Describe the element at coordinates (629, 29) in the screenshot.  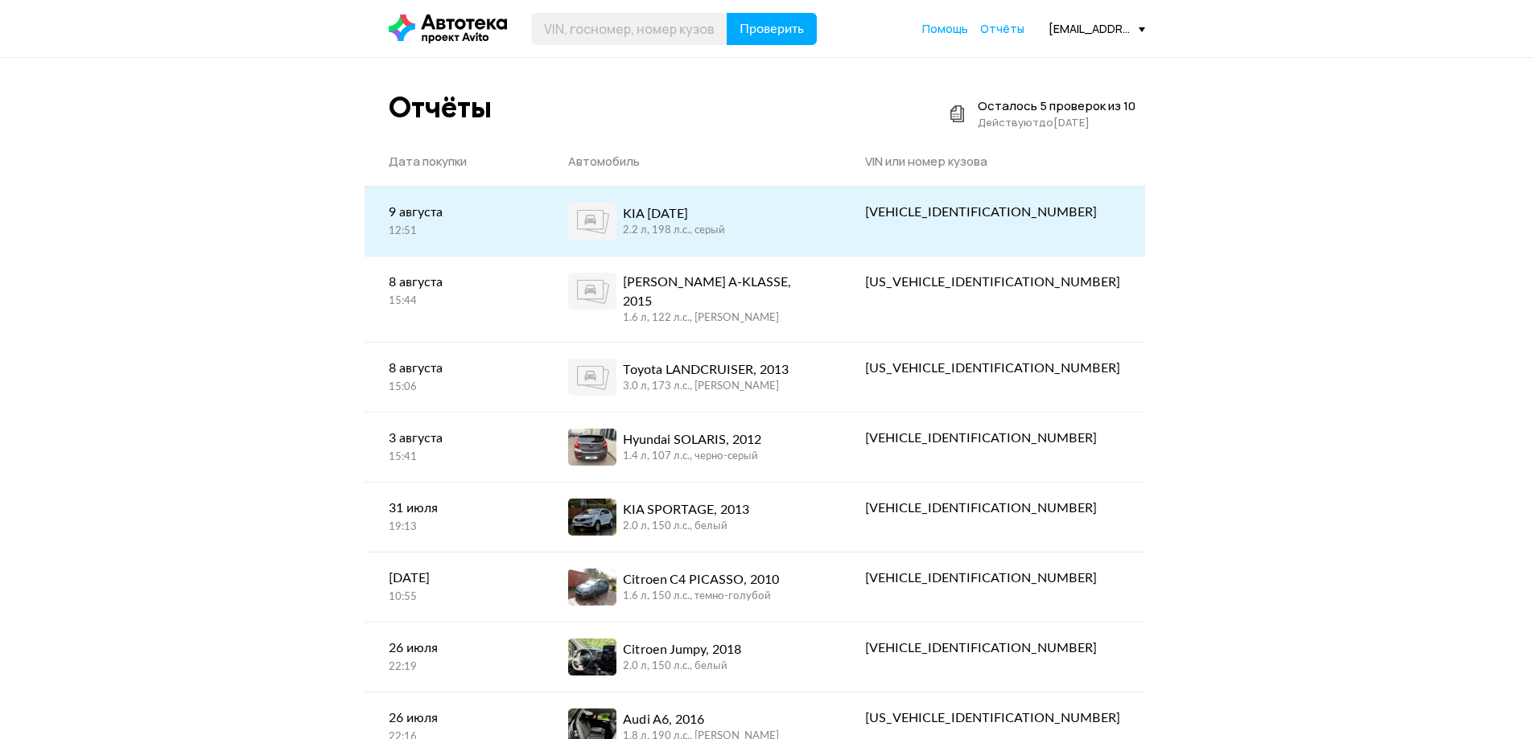
I see `input: VIN, госномер, номер кузова` at that location.